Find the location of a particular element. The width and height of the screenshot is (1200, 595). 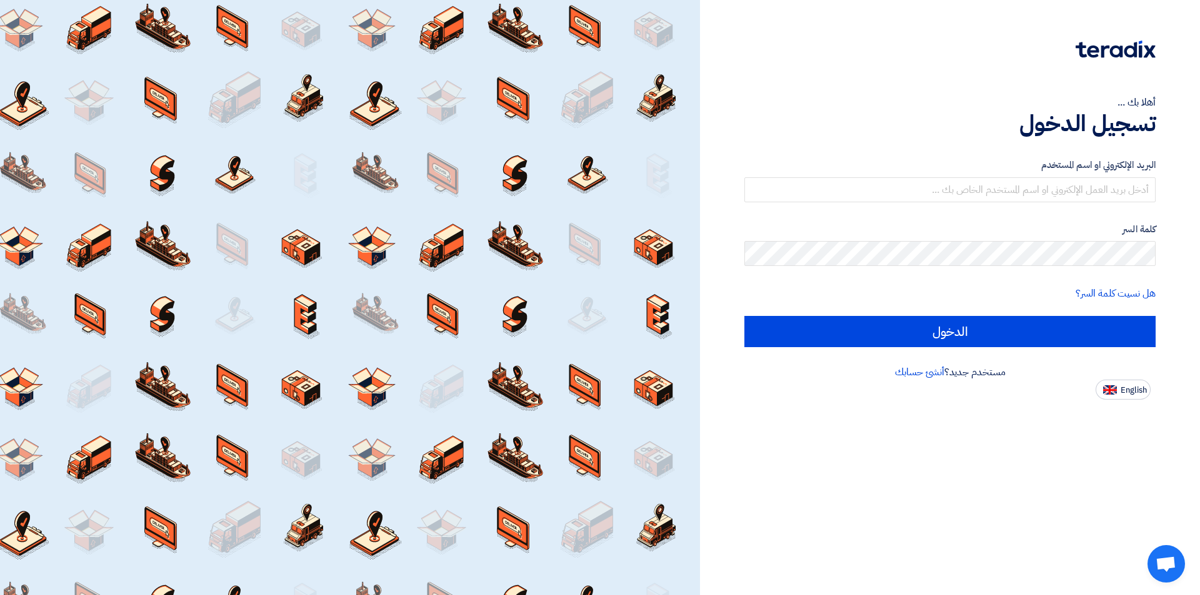

img: Teradix logo is located at coordinates (1115, 49).